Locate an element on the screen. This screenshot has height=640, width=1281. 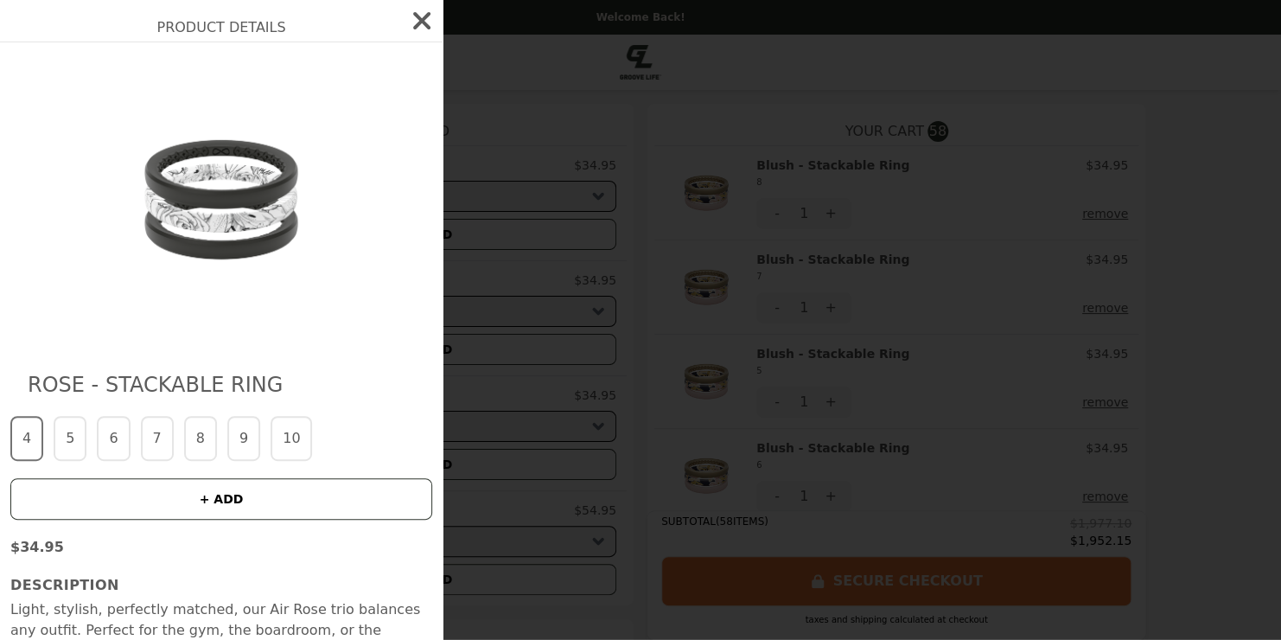
p: $34.95 is located at coordinates (221, 547).